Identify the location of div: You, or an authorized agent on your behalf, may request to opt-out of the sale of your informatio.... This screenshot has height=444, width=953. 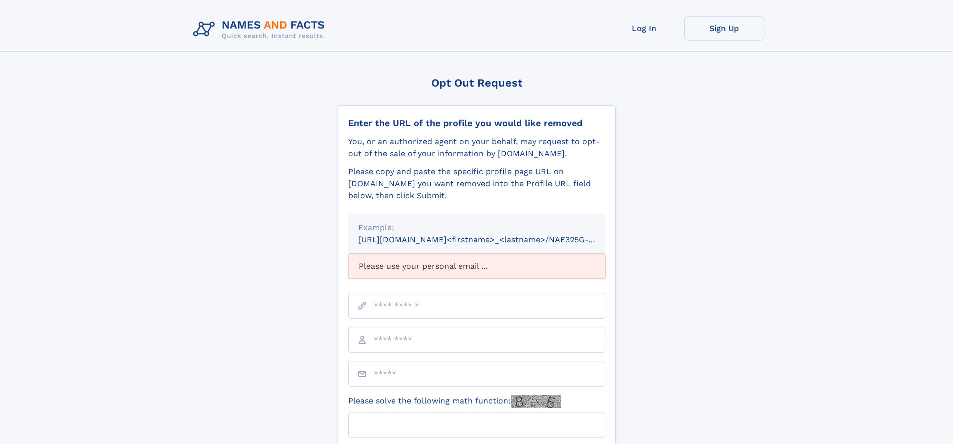
(477, 148).